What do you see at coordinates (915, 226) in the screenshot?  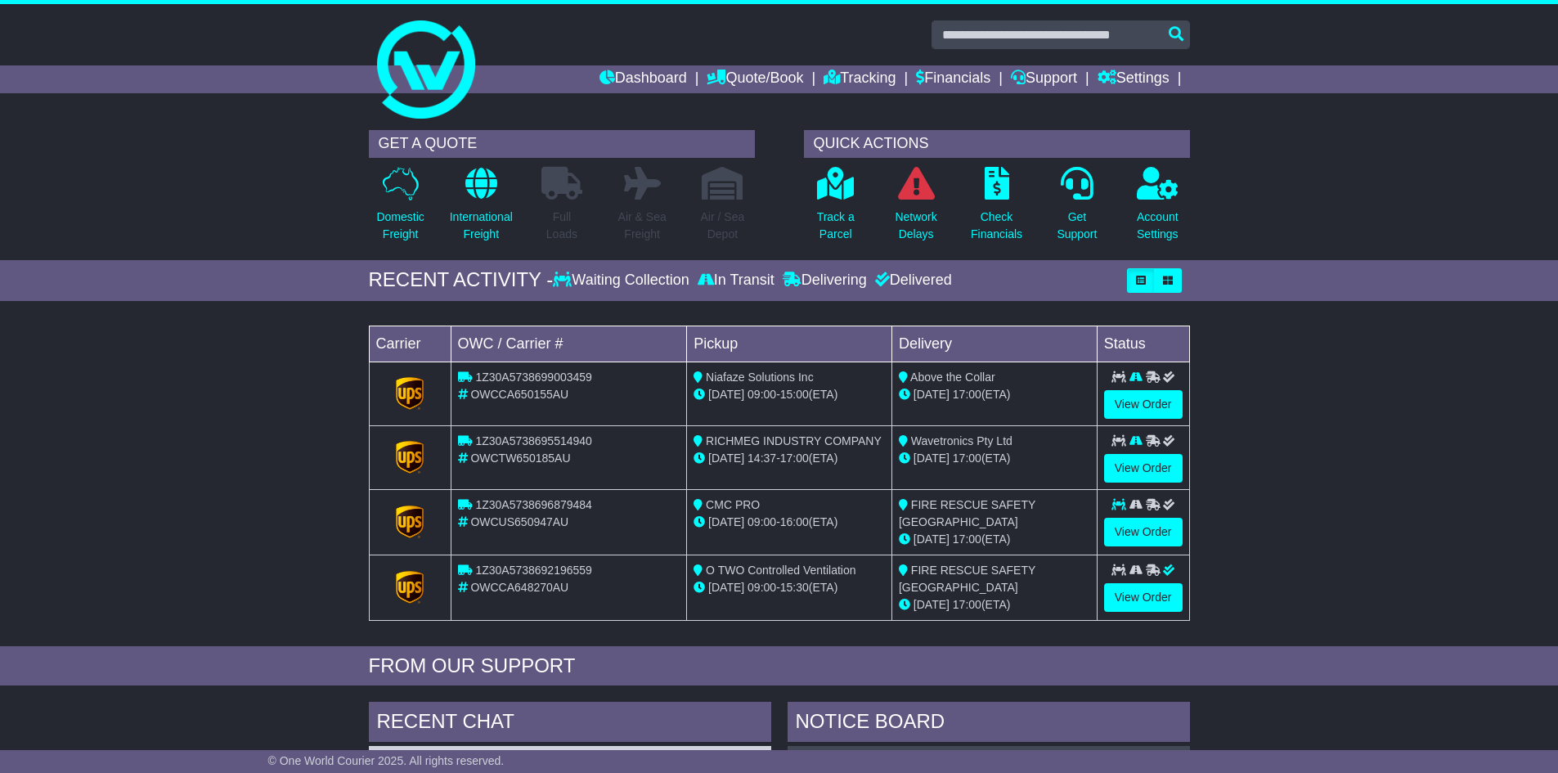 I see `p: Network Delays` at bounding box center [915, 226].